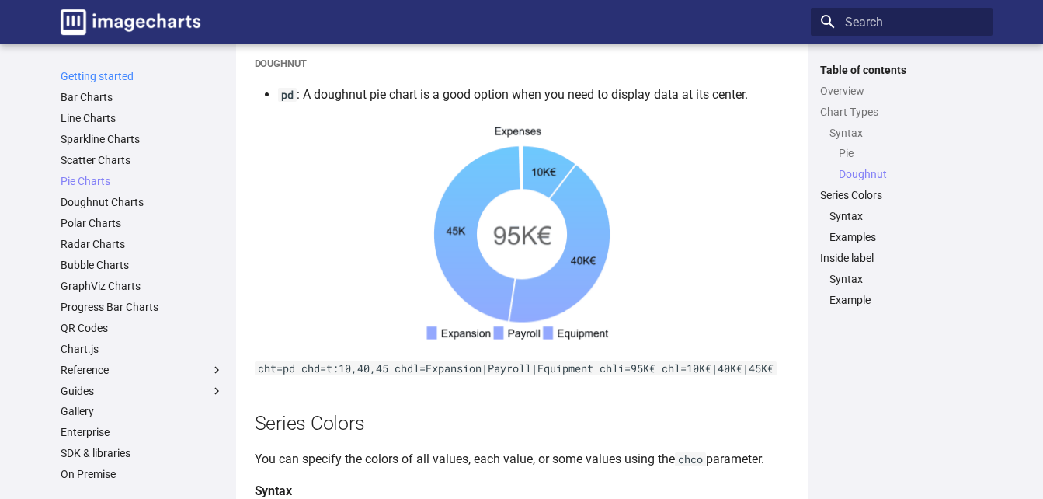 This screenshot has height=499, width=1043. I want to click on h2: Series Colors, so click(522, 422).